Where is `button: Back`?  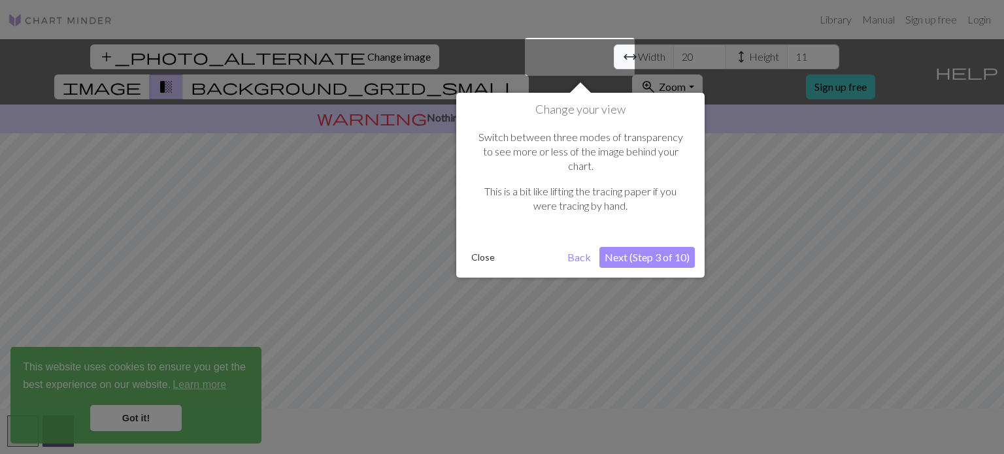
button: Back is located at coordinates (579, 258).